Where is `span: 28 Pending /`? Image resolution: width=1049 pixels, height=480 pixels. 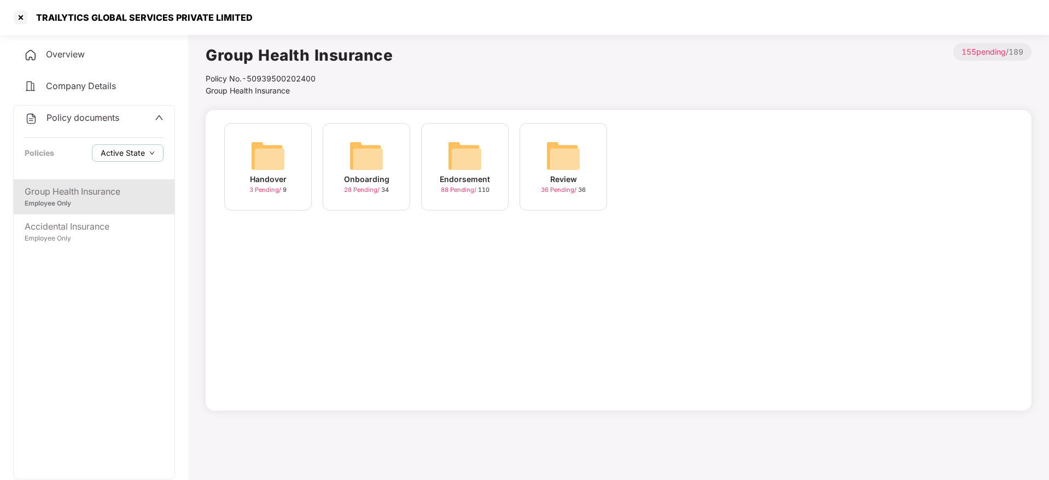 span: 28 Pending / is located at coordinates (363, 190).